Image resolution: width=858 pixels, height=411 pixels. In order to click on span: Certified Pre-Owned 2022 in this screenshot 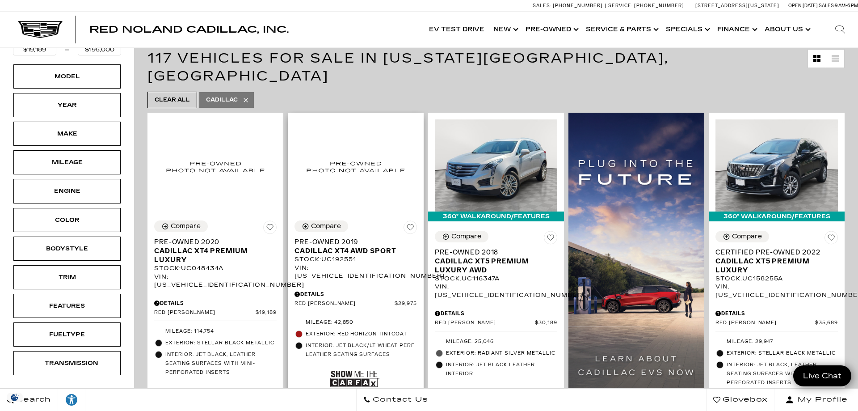, I will do `click(773, 252)`.